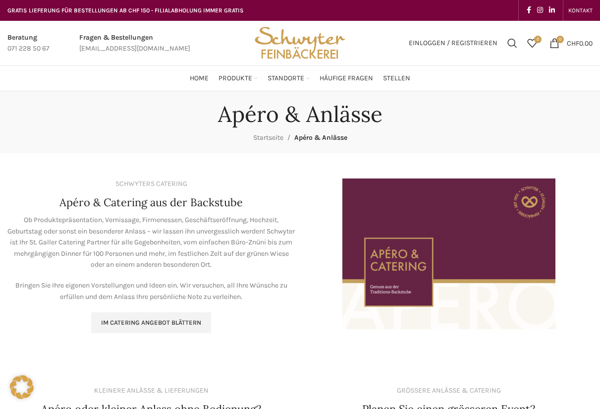 The width and height of the screenshot is (600, 409). What do you see at coordinates (453, 43) in the screenshot?
I see `a: Einloggen / Registrieren` at bounding box center [453, 43].